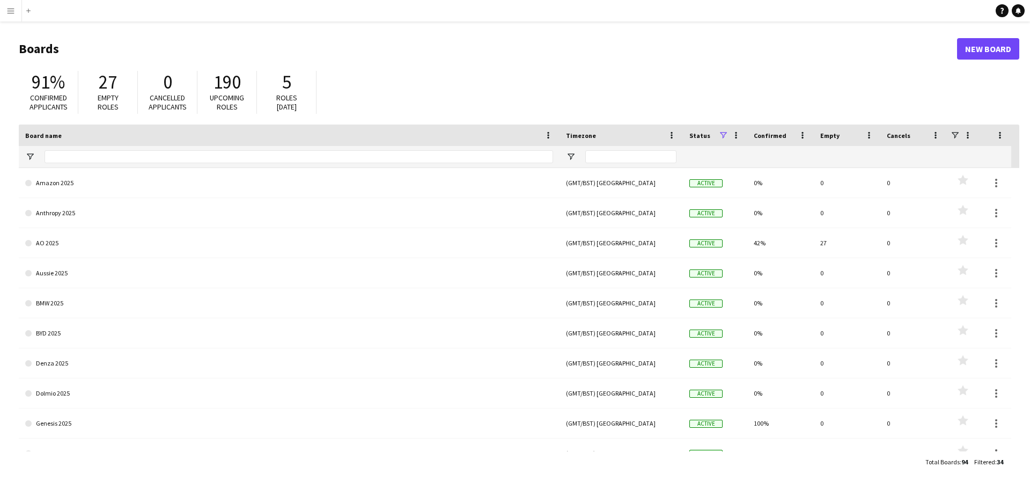  Describe the element at coordinates (289, 393) in the screenshot. I see `a: Dolmio 2025` at that location.